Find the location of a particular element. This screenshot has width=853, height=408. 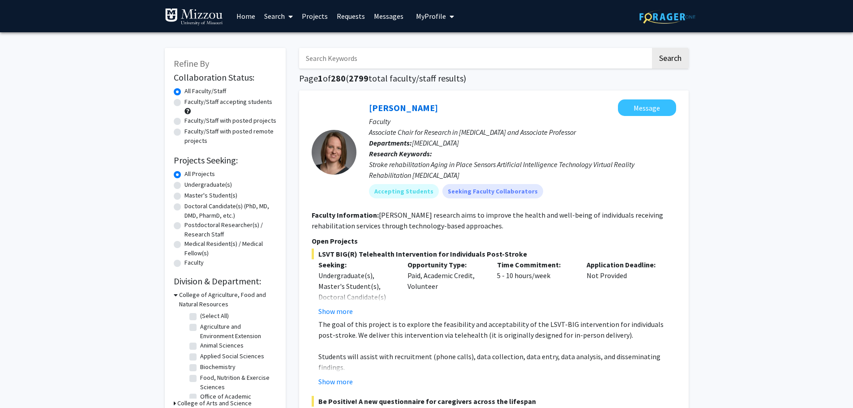

label: All Projects is located at coordinates (200, 174).